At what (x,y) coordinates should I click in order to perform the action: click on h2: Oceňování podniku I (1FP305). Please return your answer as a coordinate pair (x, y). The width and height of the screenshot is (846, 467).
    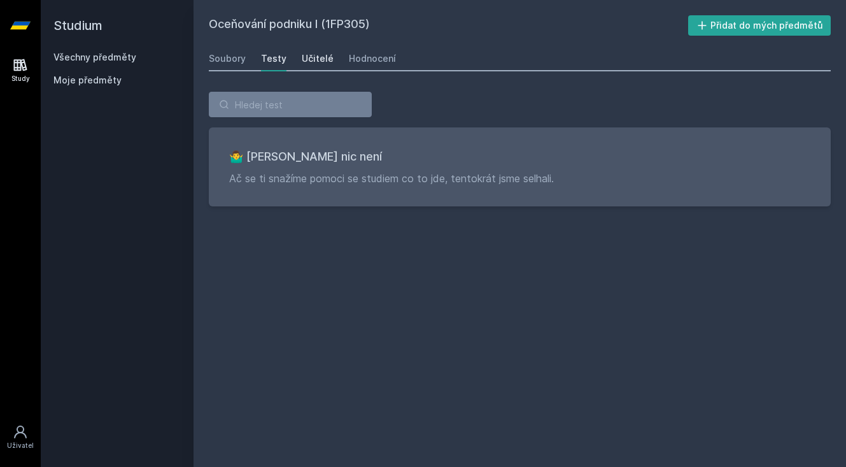
    Looking at the image, I should click on (448, 25).